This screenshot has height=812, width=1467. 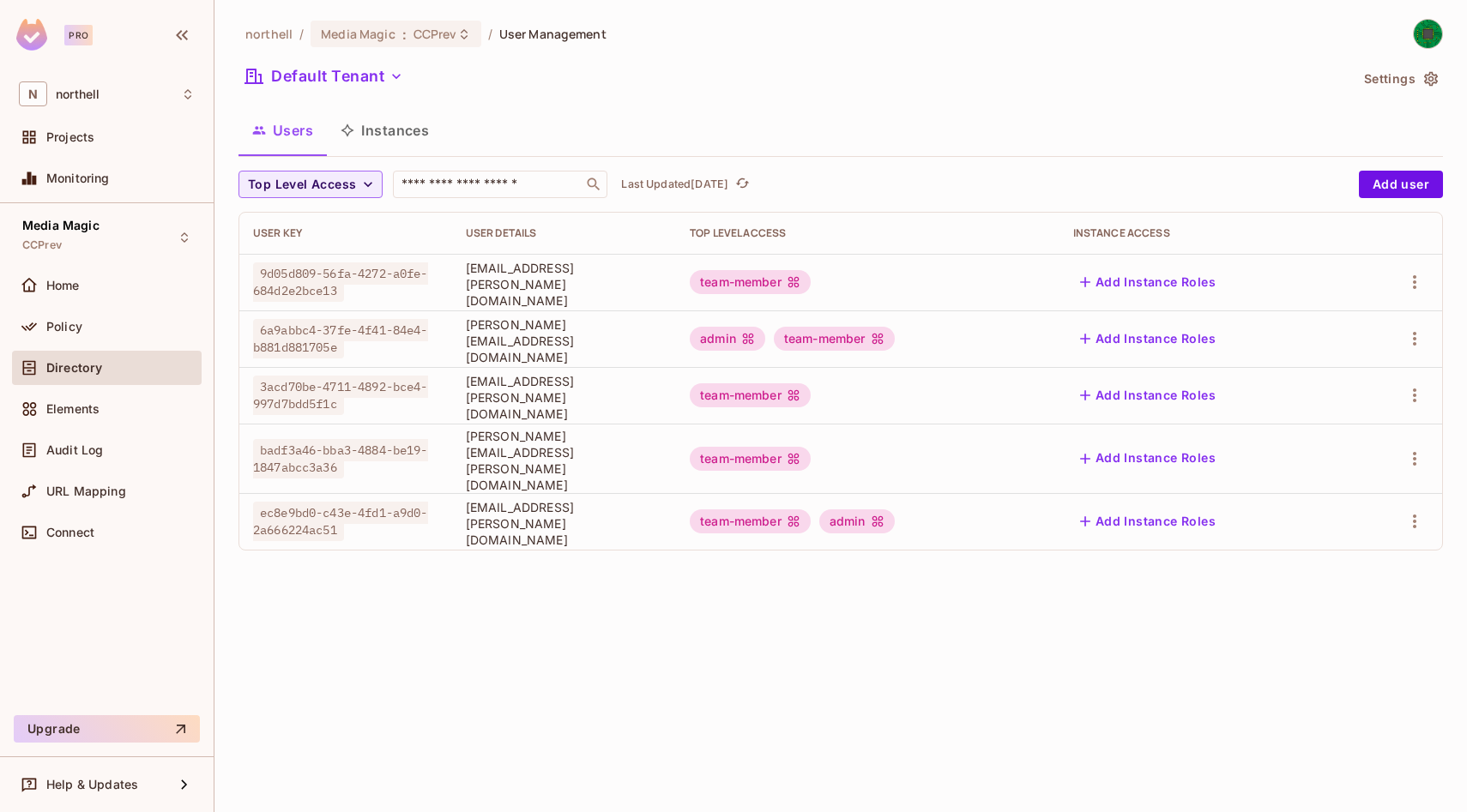 I want to click on span: Top Level Access, so click(x=302, y=185).